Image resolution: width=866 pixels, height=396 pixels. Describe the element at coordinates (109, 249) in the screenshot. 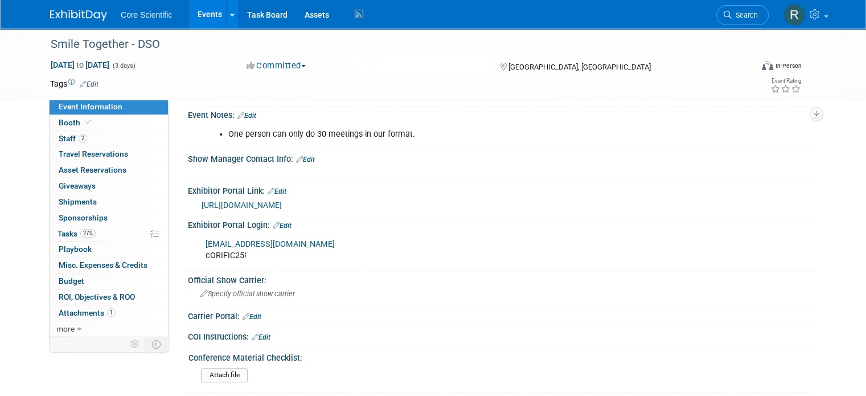

I see `a: Playbook` at that location.